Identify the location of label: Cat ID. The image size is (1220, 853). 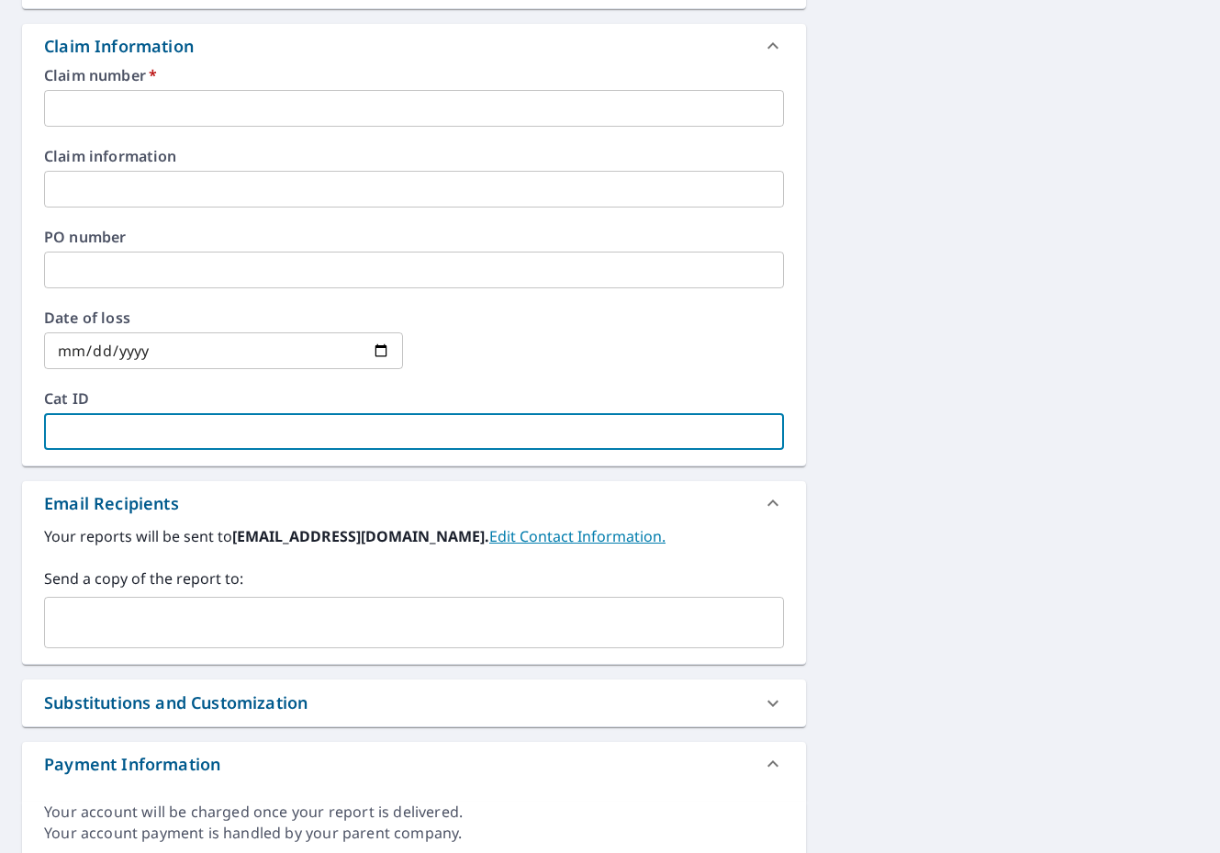
(414, 399).